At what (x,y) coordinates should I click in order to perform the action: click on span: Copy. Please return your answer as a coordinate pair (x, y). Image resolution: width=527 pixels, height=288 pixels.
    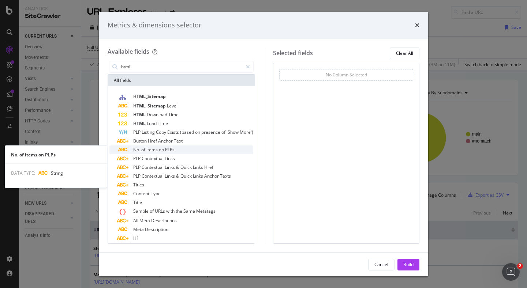
    Looking at the image, I should click on (161, 132).